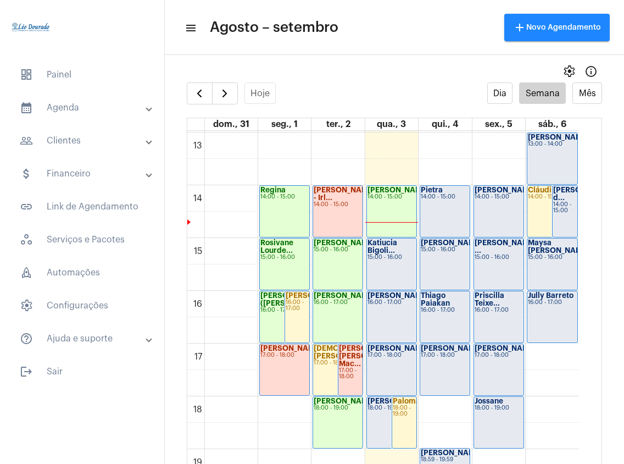  What do you see at coordinates (83, 108) in the screenshot?
I see `mat-panel-title: Agenda` at bounding box center [83, 108].